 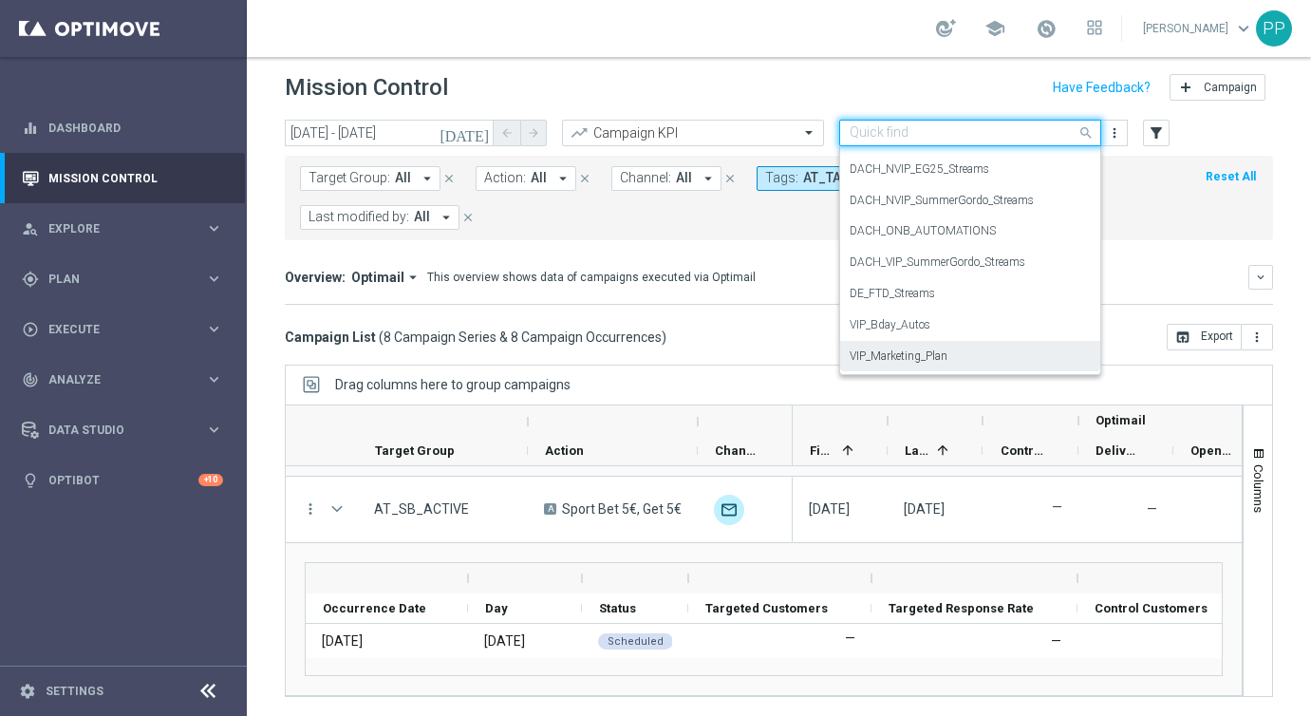 What do you see at coordinates (781, 178) in the screenshot?
I see `span: Tags:` at bounding box center [781, 178].